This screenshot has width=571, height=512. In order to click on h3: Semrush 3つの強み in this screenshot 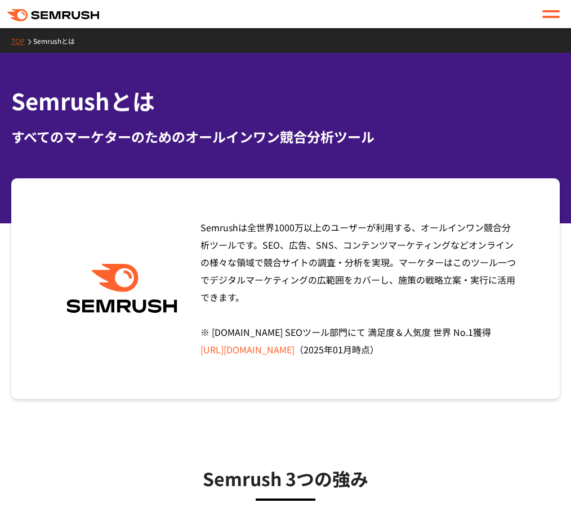, I will do `click(285, 478)`.